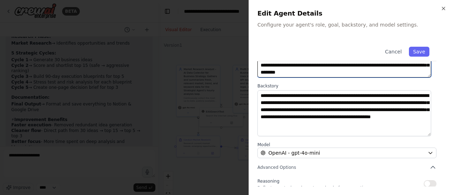 This screenshot has height=195, width=452. Describe the element at coordinates (347, 86) in the screenshot. I see `label: Backstory` at that location.